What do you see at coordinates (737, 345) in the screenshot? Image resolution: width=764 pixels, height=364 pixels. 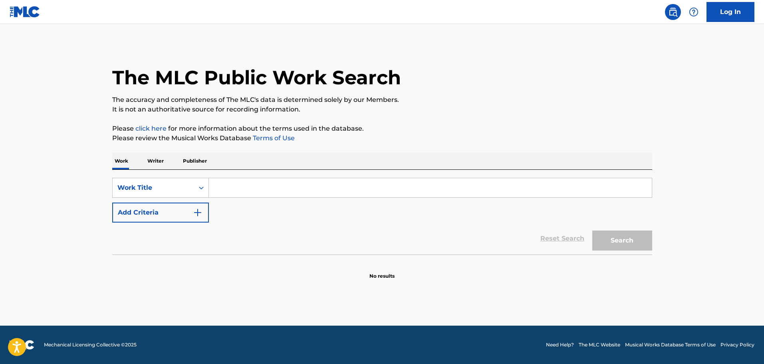 I see `a: Privacy Policy` at bounding box center [737, 345].